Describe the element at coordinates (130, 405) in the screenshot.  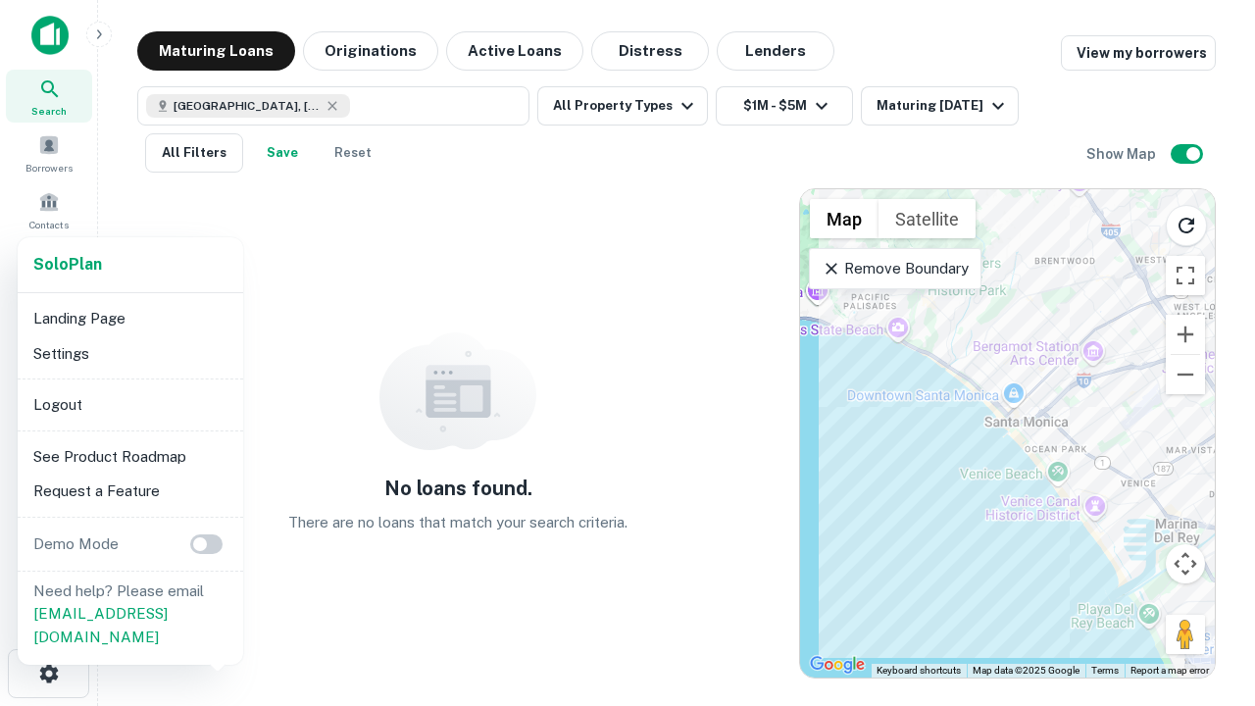
I see `li: Logout` at that location.